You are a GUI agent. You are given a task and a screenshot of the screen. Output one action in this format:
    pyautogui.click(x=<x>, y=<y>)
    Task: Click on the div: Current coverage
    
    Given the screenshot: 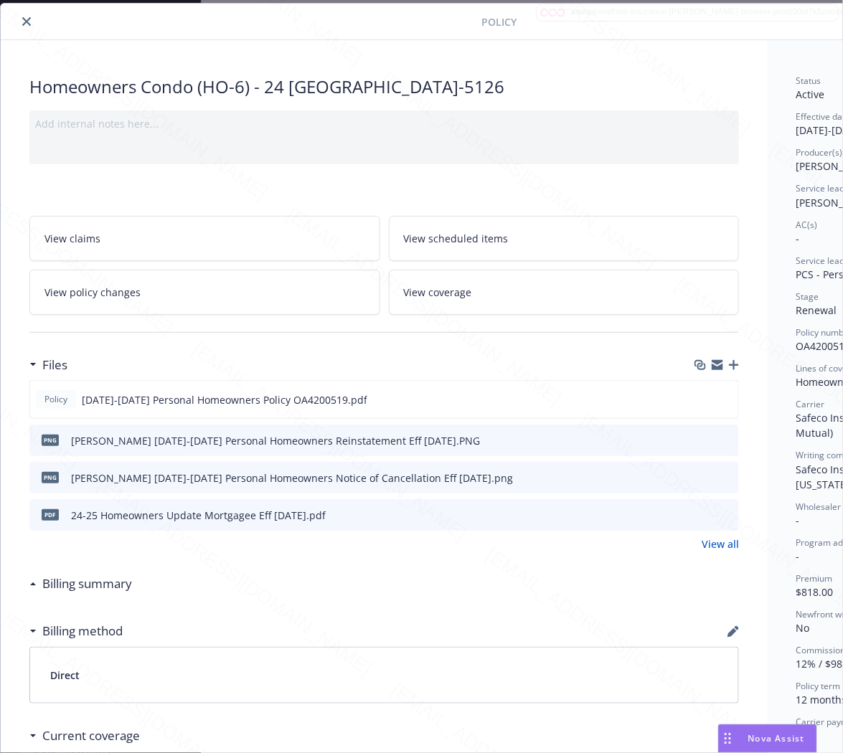 What is the action you would take?
    pyautogui.click(x=85, y=736)
    